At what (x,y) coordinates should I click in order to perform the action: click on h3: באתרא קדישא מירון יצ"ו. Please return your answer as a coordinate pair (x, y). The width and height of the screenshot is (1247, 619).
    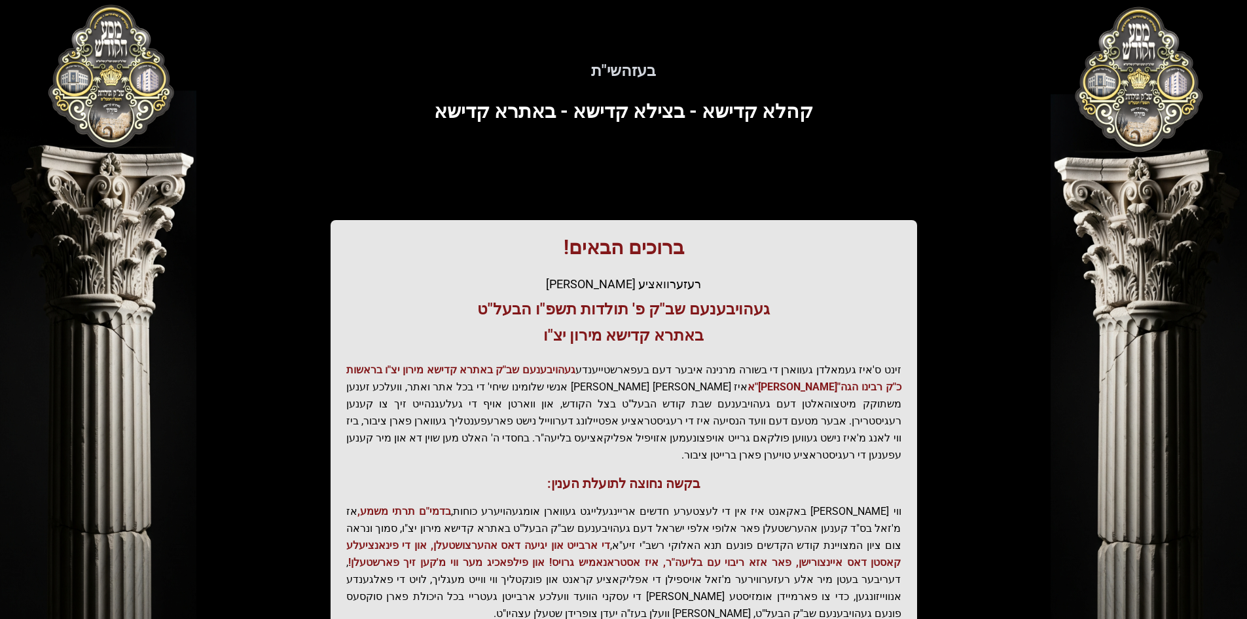
    Looking at the image, I should click on (624, 335).